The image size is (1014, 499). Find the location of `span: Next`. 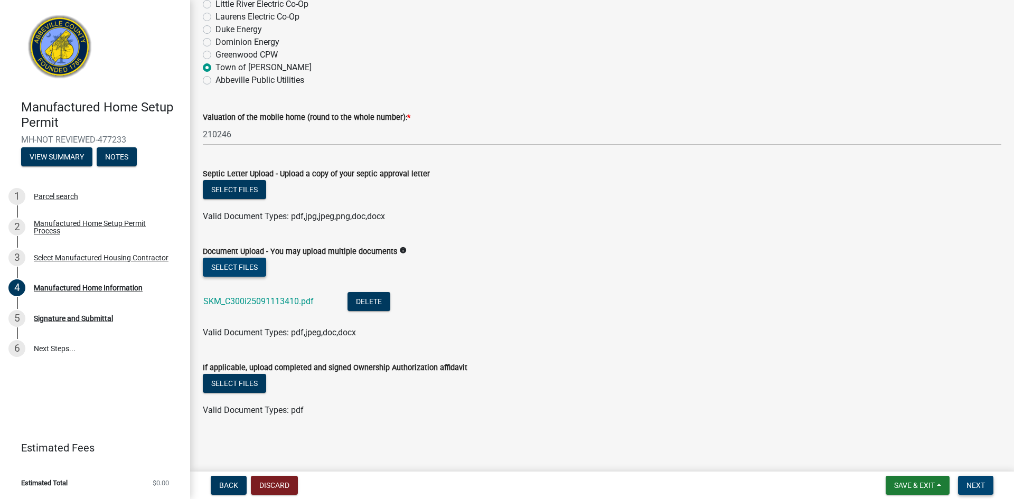

span: Next is located at coordinates (975, 485).